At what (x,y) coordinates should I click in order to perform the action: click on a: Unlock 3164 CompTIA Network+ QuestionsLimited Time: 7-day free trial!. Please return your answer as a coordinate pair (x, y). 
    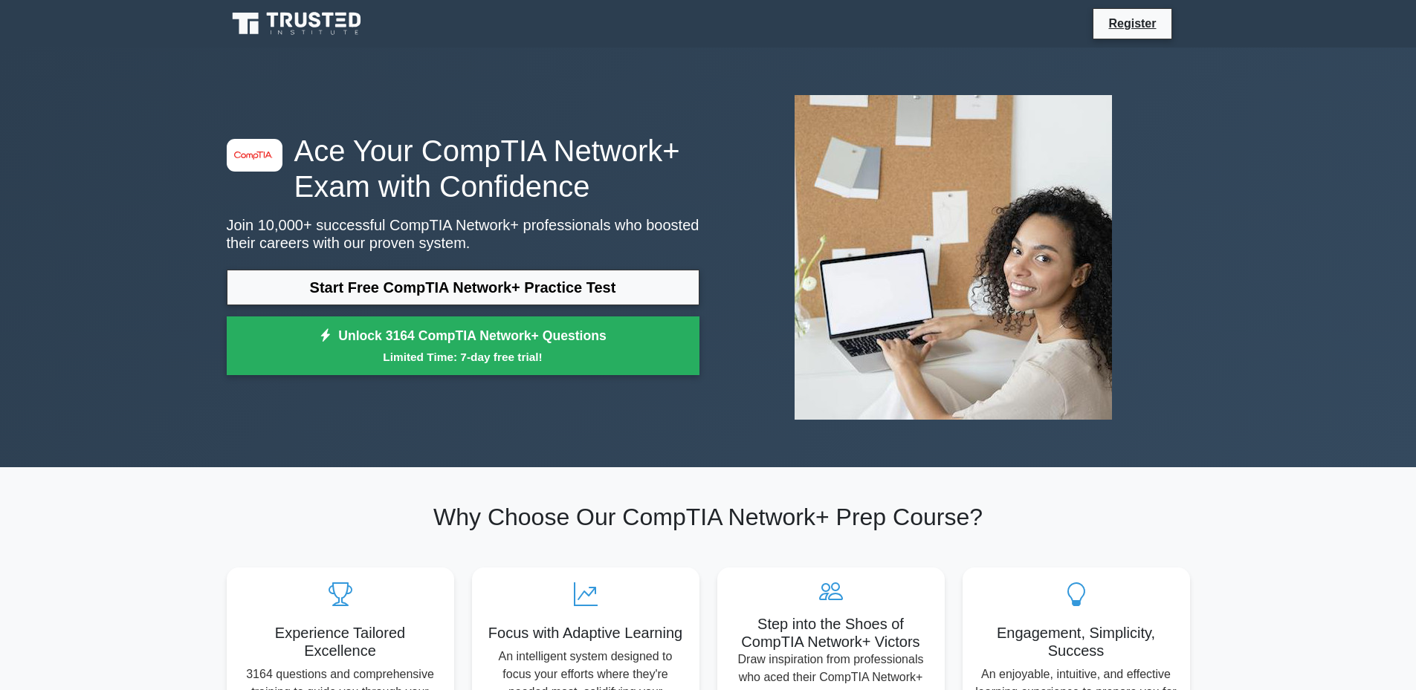
    Looking at the image, I should click on (463, 346).